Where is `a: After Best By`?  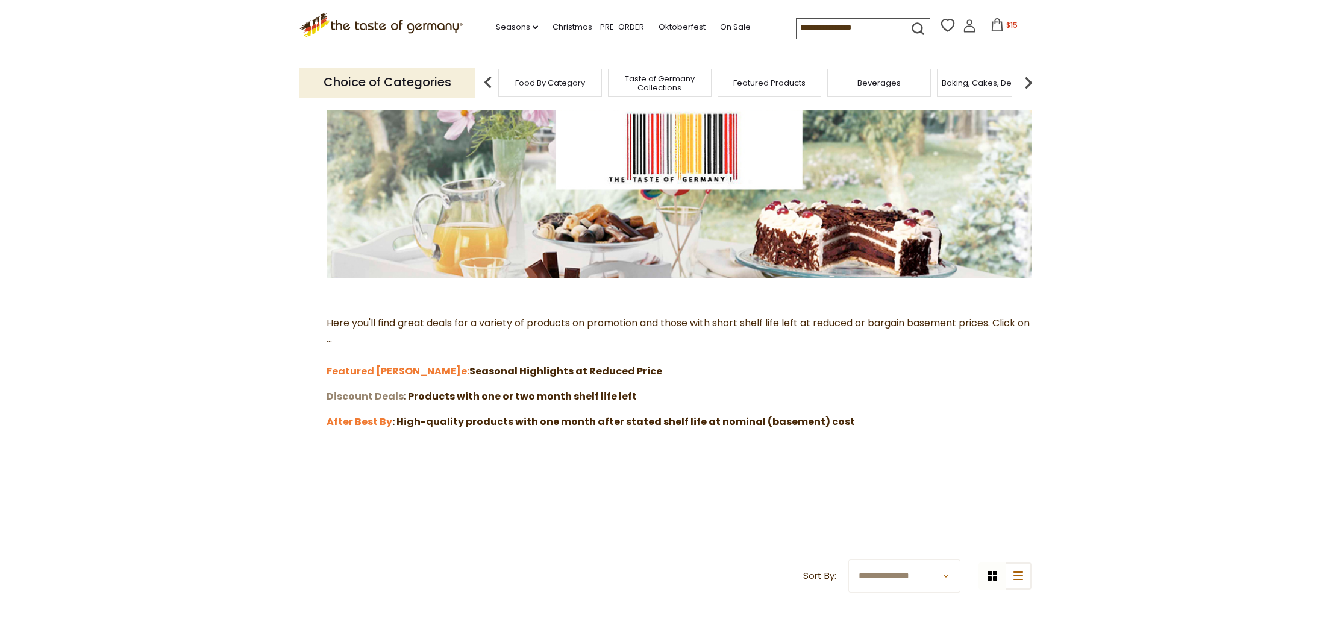 a: After Best By is located at coordinates (359, 421).